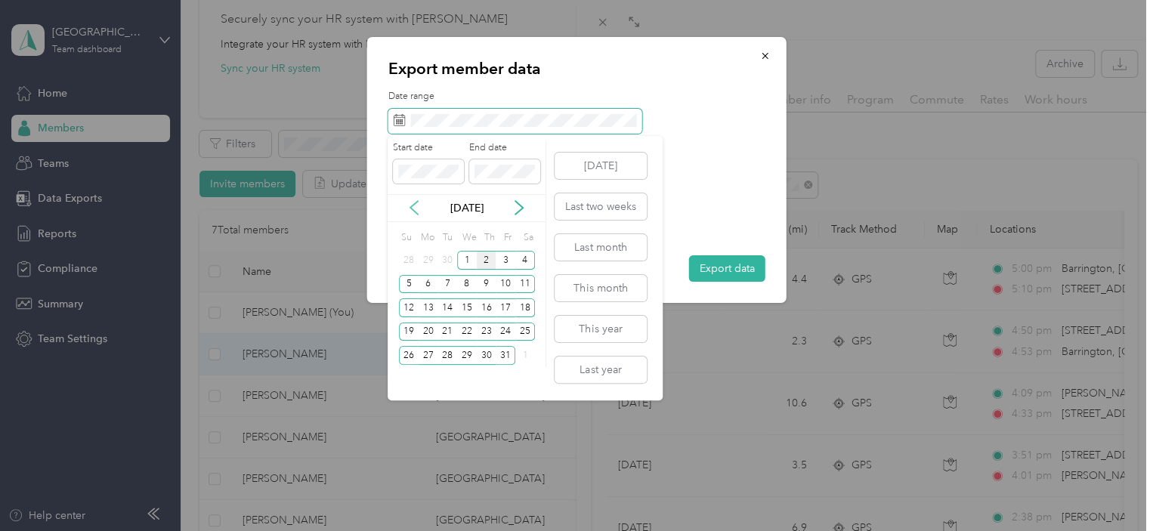  Describe the element at coordinates (467, 307) in the screenshot. I see `div: 15` at that location.